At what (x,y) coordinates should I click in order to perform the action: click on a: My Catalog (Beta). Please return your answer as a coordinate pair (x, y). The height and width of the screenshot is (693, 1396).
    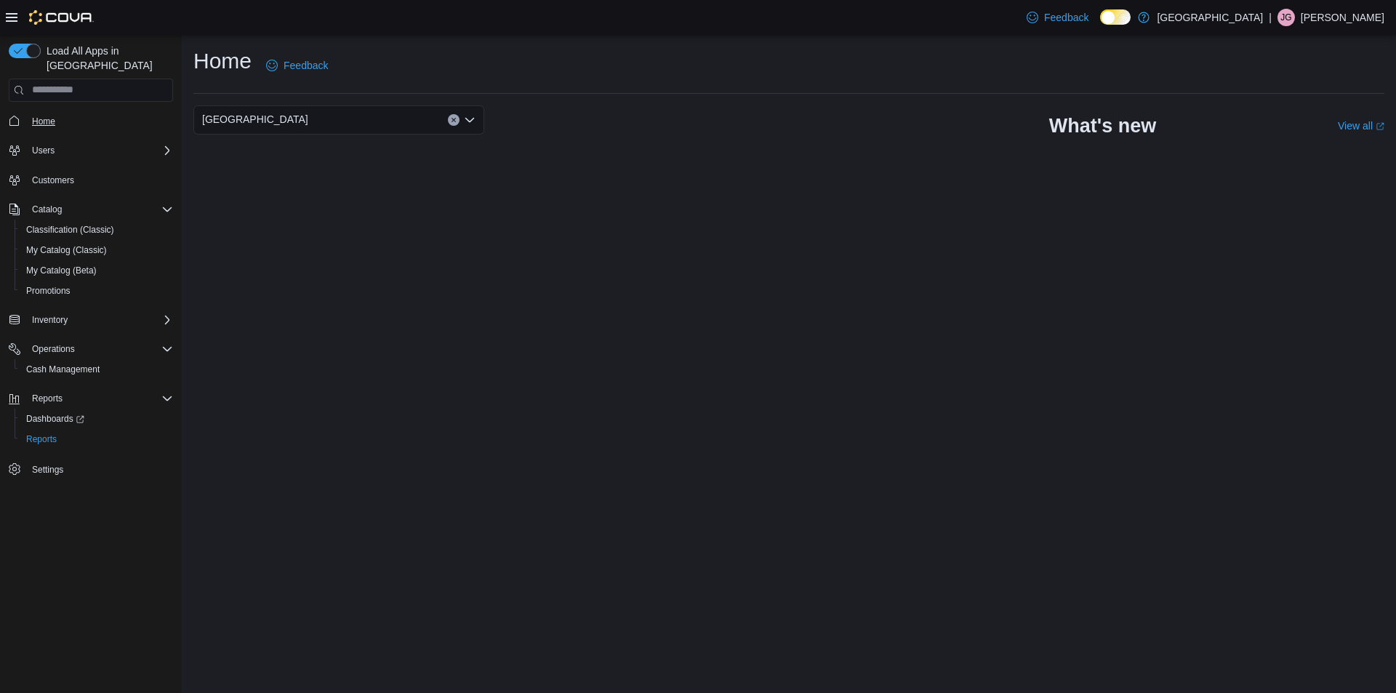
    Looking at the image, I should click on (61, 270).